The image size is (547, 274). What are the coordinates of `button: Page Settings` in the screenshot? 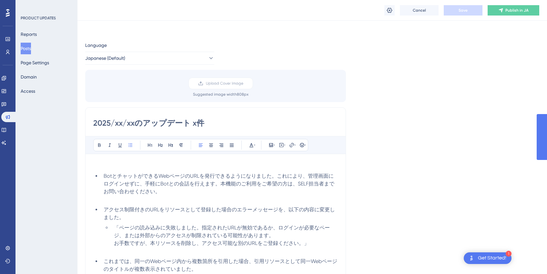 It's located at (35, 63).